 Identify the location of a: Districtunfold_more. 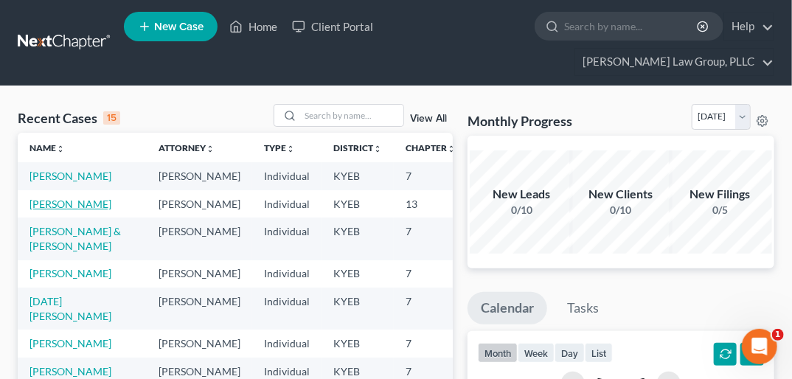
(358, 148).